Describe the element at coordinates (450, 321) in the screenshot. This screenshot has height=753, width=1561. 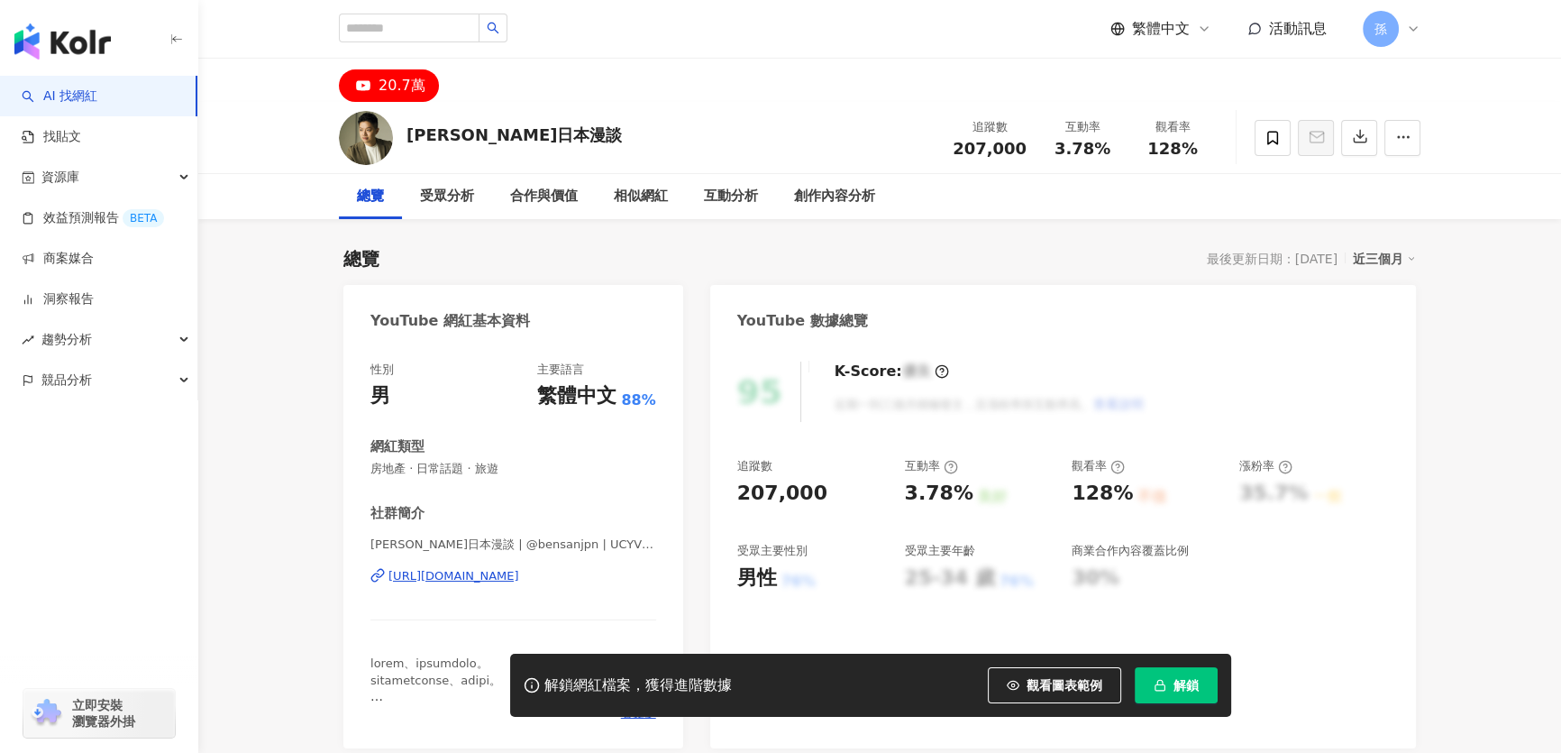
I see `div: YouTube 網紅基本資料` at that location.